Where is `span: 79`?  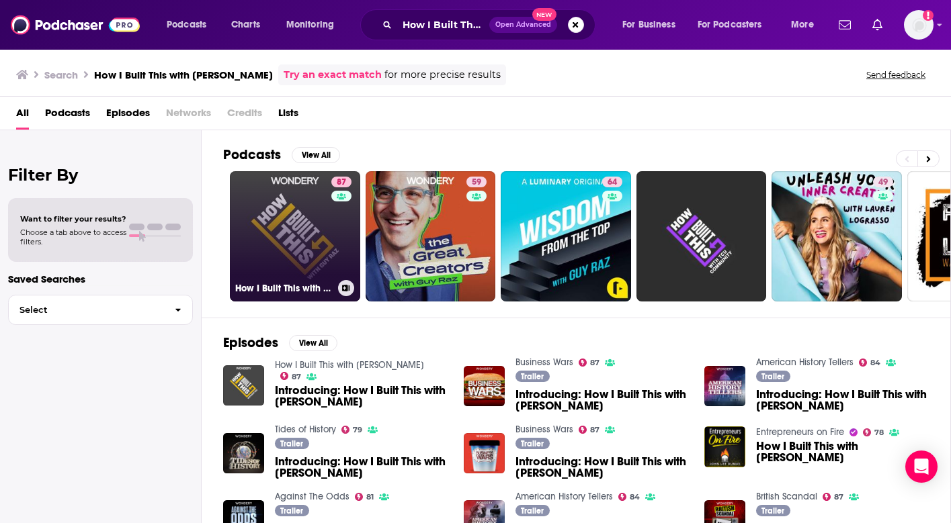 span: 79 is located at coordinates (357, 430).